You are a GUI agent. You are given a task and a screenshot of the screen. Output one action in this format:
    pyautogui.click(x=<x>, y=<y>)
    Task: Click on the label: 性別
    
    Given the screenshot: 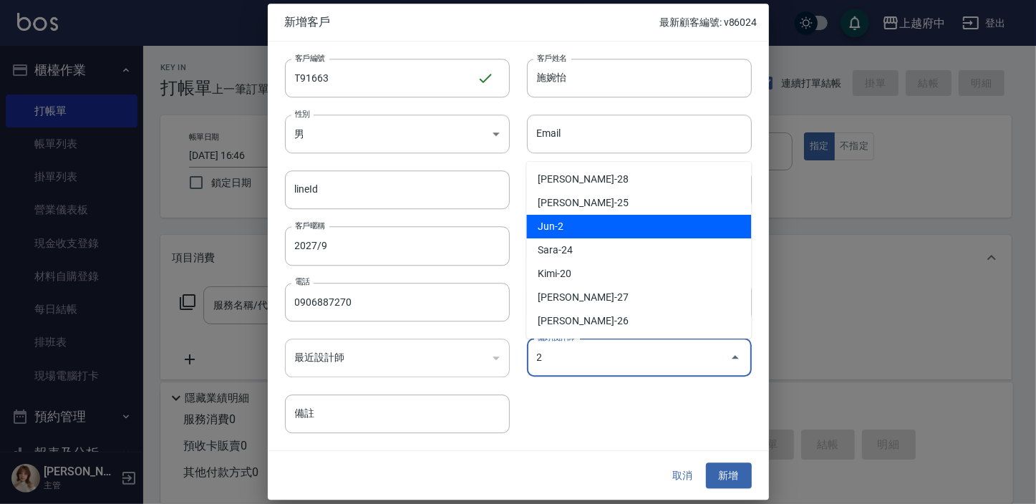 What is the action you would take?
    pyautogui.click(x=302, y=113)
    